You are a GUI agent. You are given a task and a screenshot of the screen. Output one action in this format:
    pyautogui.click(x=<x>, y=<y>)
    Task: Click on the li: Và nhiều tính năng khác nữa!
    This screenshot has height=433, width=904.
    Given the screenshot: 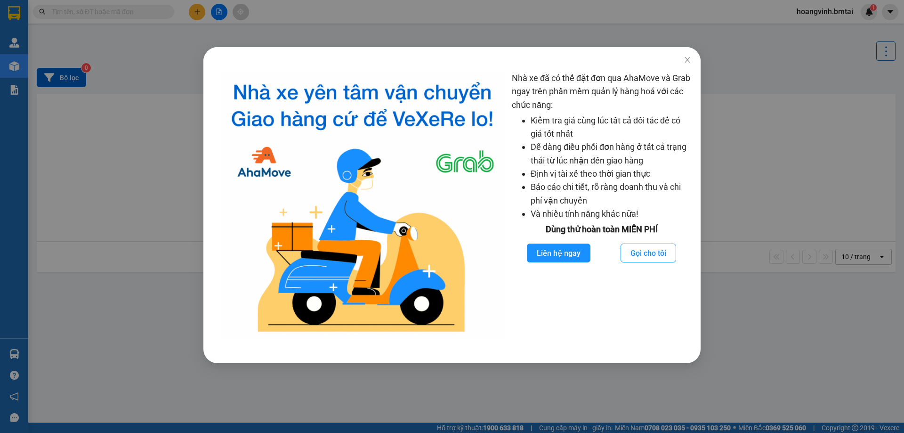 What is the action you would take?
    pyautogui.click(x=611, y=214)
    